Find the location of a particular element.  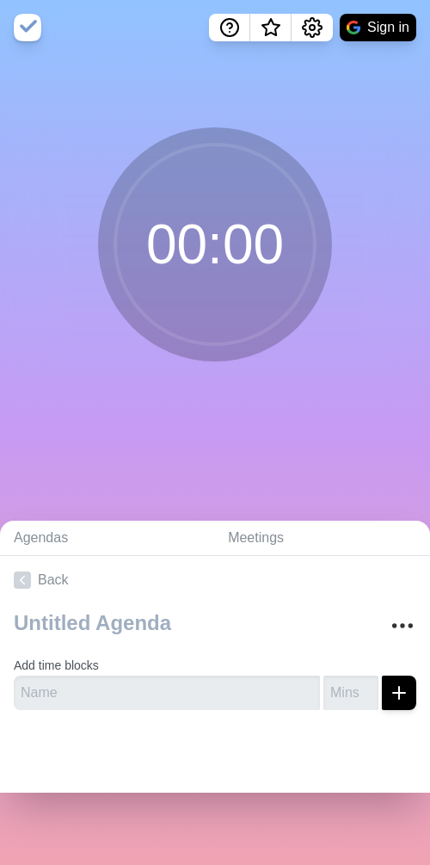

input: Name is located at coordinates (167, 693).